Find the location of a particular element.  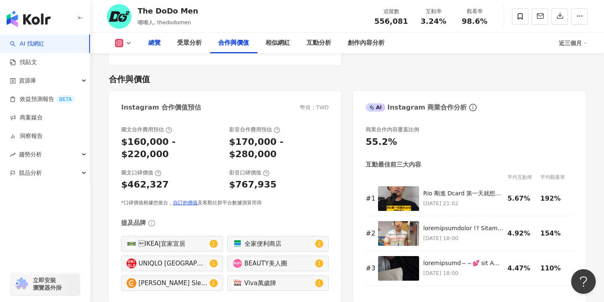

div: 總覽 is located at coordinates (154, 43).